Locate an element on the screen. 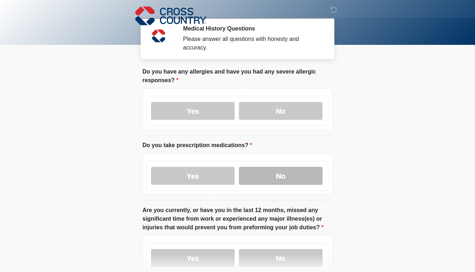 The width and height of the screenshot is (475, 272). img: Cross Country Logo is located at coordinates (171, 16).